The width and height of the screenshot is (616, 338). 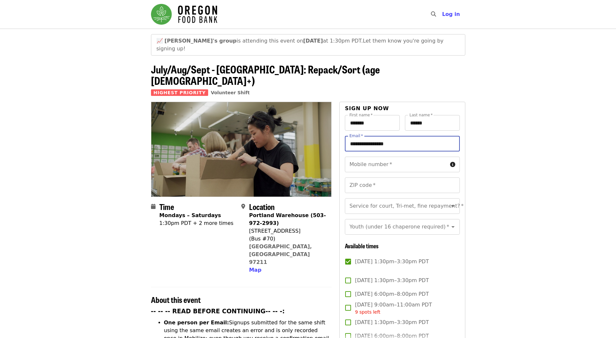 I want to click on button: Log in, so click(x=451, y=14).